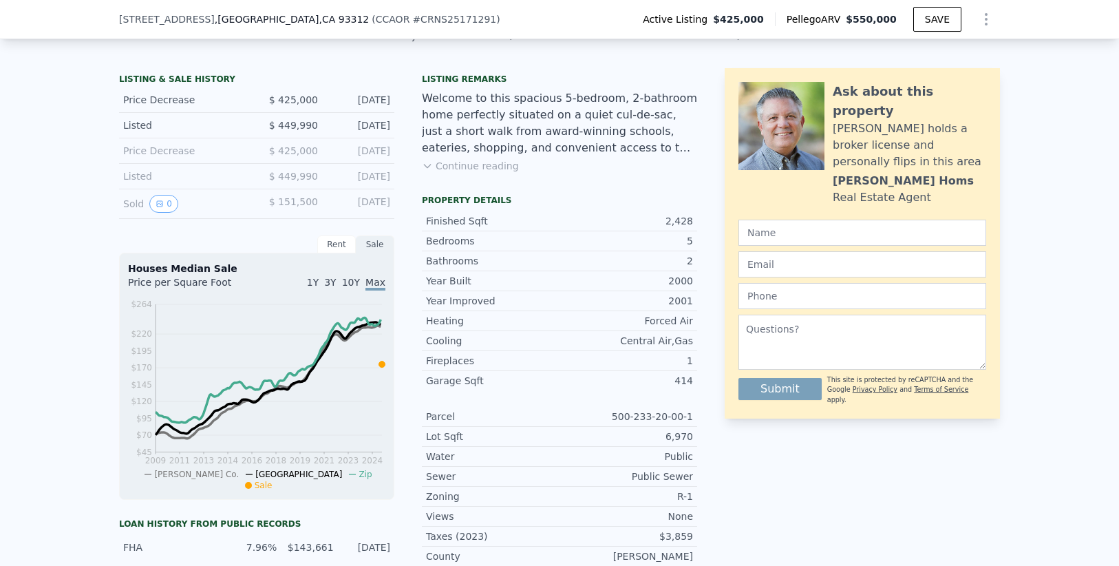  I want to click on input: Name, so click(862, 233).